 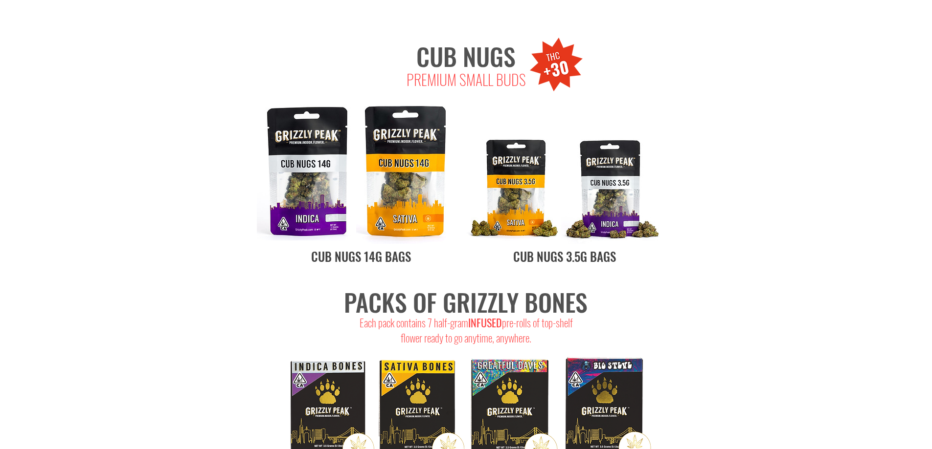 What do you see at coordinates (613, 189) in the screenshot?
I see `img: 092922-CUBNUG-INDICA.jpg` at bounding box center [613, 189].